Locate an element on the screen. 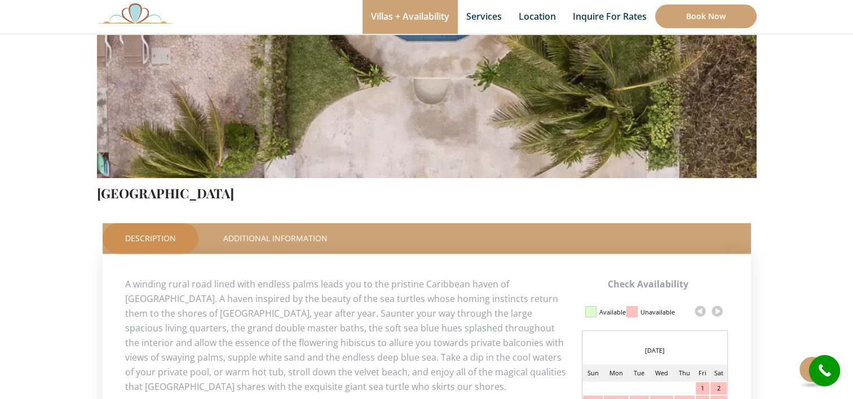 This screenshot has height=399, width=853. div: Available is located at coordinates (612, 312).